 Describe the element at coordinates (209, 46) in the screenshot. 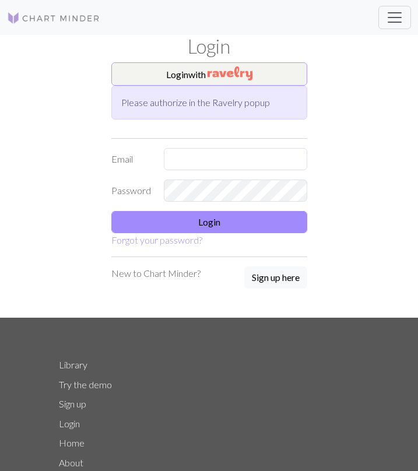

I see `h1: Login` at that location.